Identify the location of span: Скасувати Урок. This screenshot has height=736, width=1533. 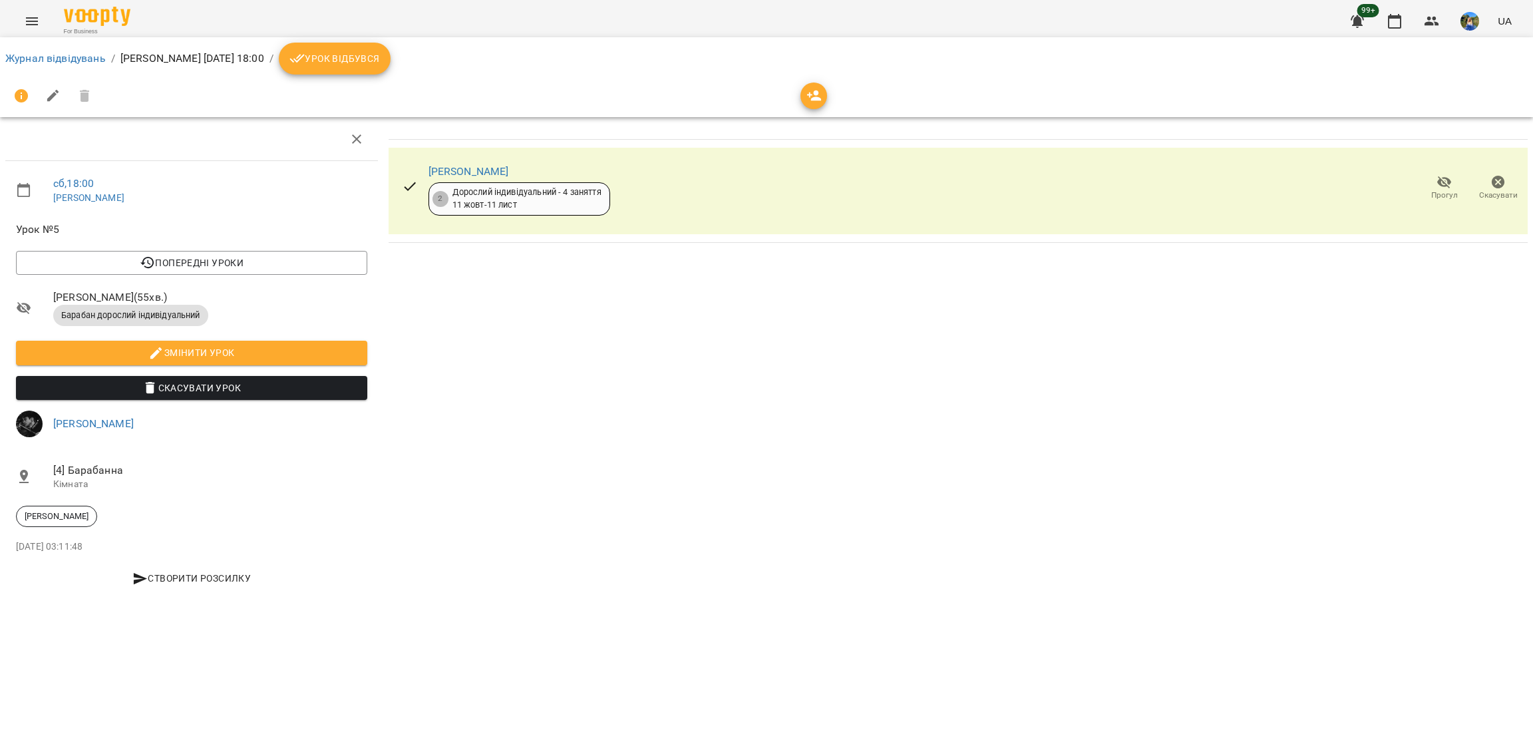
(192, 388).